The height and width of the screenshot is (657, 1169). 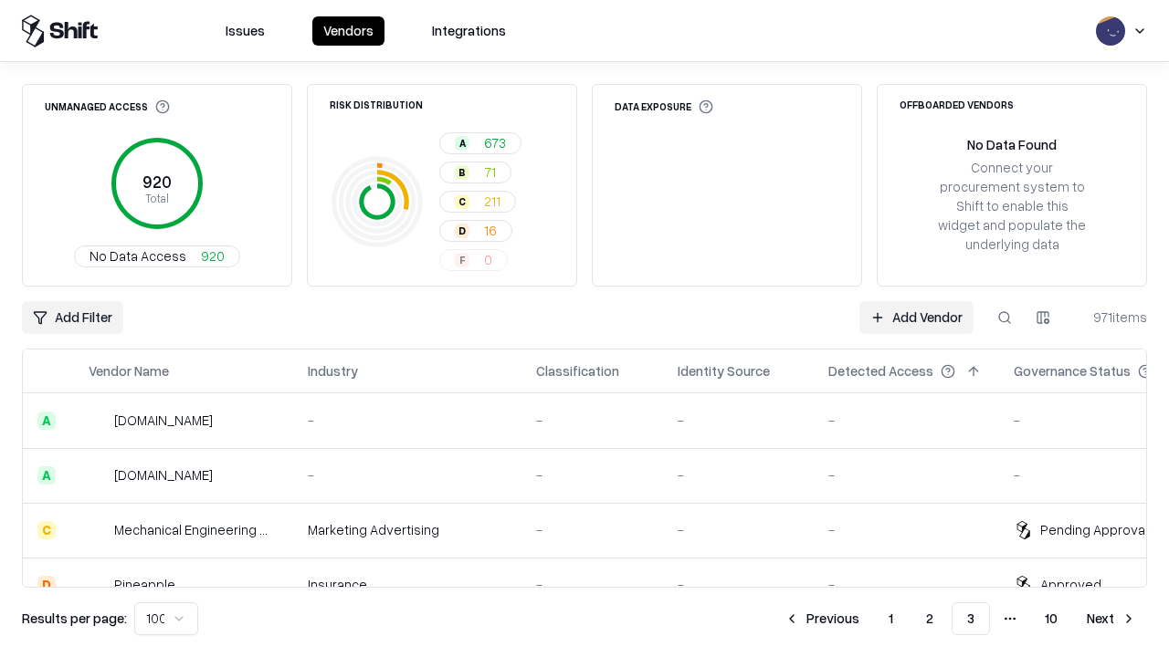 What do you see at coordinates (1094, 530) in the screenshot?
I see `div: Pending Approval` at bounding box center [1094, 530].